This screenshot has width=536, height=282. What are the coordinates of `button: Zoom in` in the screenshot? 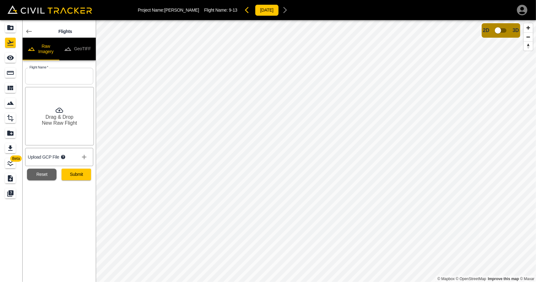 It's located at (528, 28).